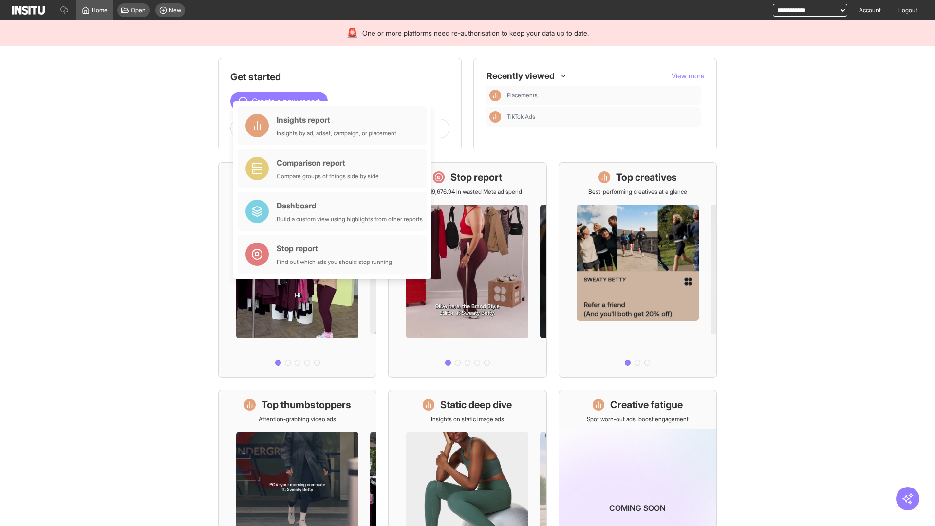  Describe the element at coordinates (297, 419) in the screenshot. I see `p: Attention-grabbing video ads` at that location.